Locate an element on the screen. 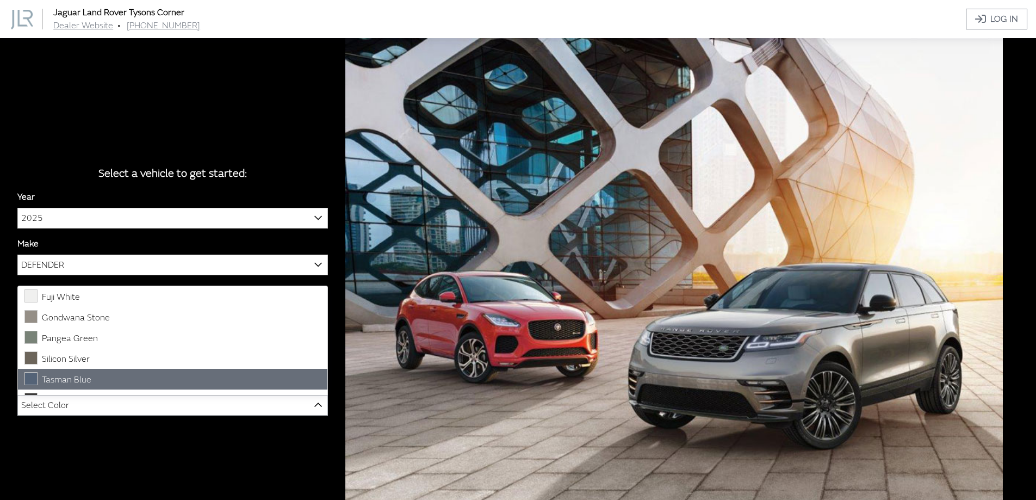 This screenshot has width=1036, height=500. span: Pangea Green is located at coordinates (70, 338).